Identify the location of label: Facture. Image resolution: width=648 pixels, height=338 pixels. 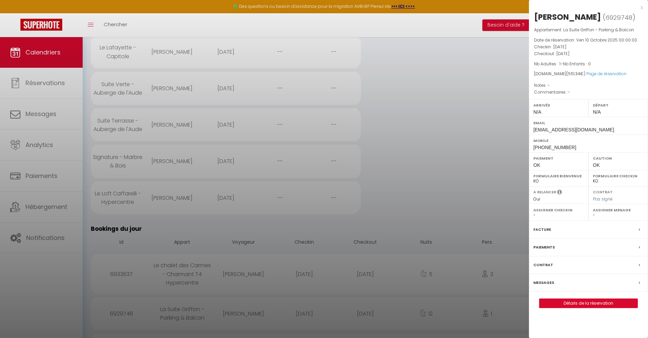
(542, 229).